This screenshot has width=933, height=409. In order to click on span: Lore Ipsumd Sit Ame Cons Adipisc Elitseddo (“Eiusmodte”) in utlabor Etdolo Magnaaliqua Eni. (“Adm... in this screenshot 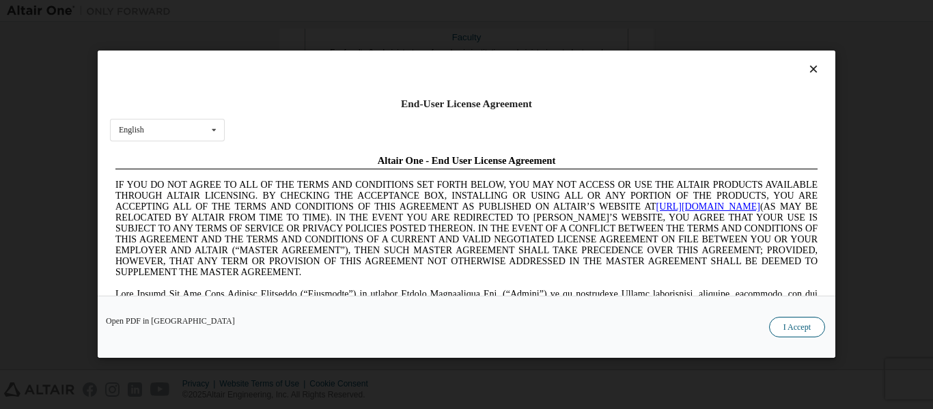, I will do `click(357, 188)`.